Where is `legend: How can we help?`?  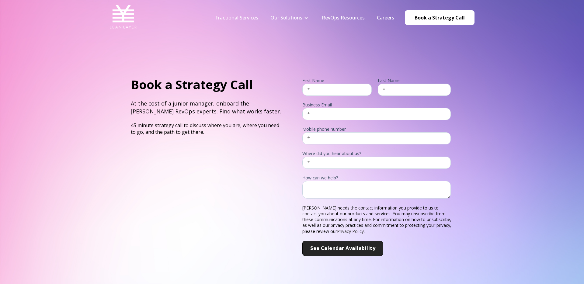 legend: How can we help? is located at coordinates (378, 178).